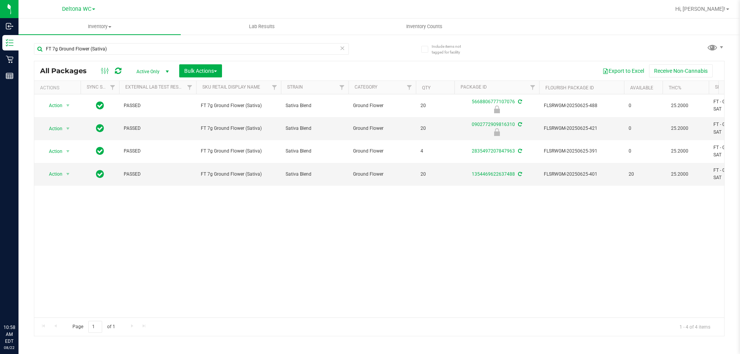 This screenshot has height=354, width=740. What do you see at coordinates (426, 88) in the screenshot?
I see `a: Qty` at bounding box center [426, 88].